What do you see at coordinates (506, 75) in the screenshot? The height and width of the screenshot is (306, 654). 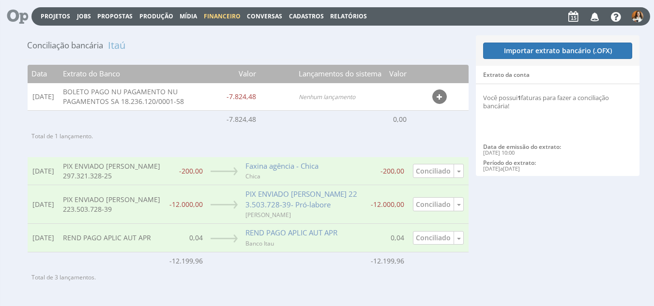 I see `span: Extrato da conta` at bounding box center [506, 75].